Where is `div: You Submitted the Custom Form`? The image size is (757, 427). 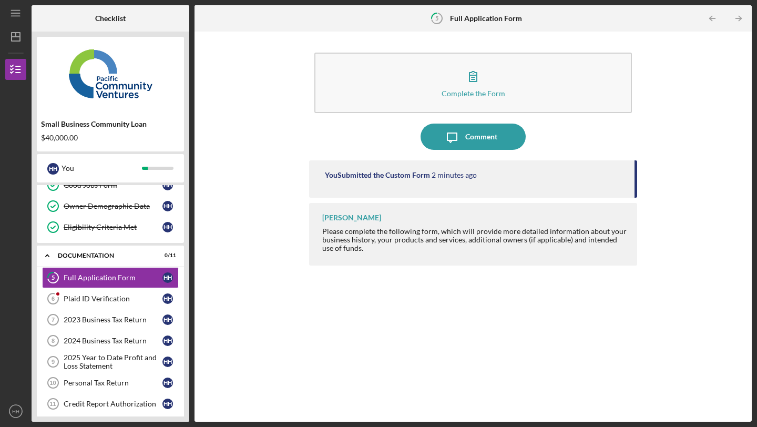 div: You Submitted the Custom Form is located at coordinates (377, 175).